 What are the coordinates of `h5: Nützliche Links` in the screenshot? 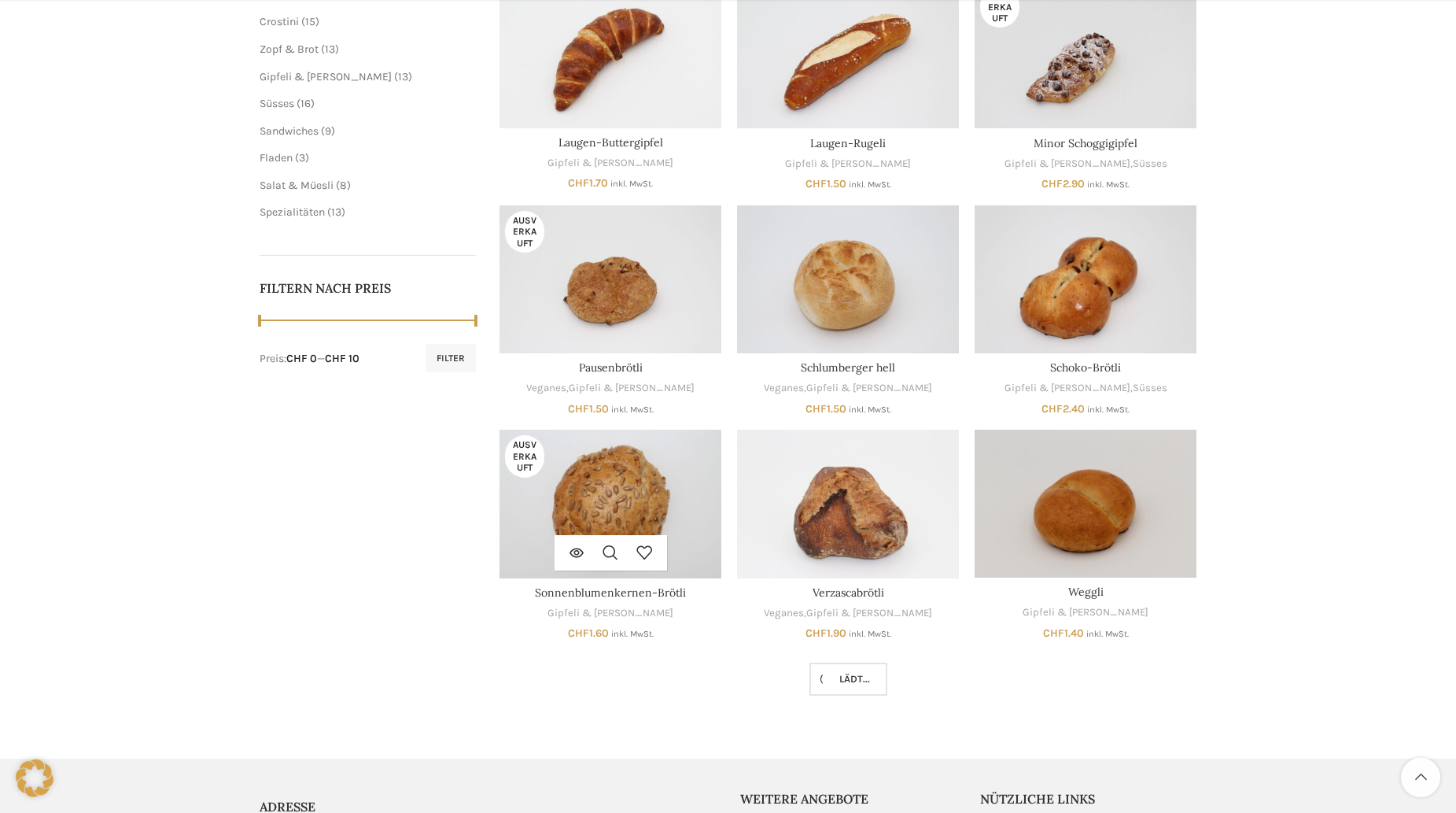 It's located at (1089, 799).